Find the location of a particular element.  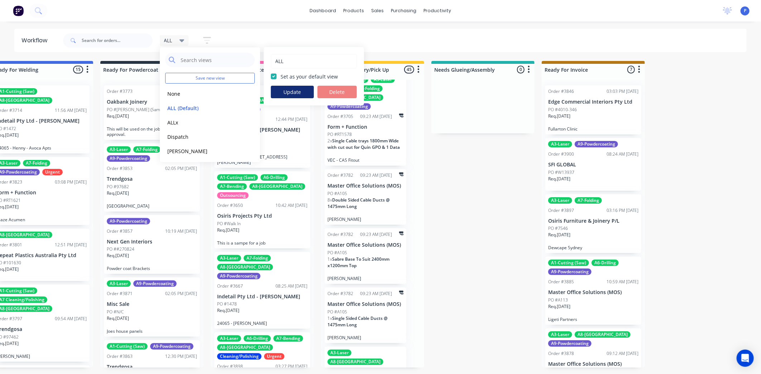

div: Workflow is located at coordinates (36, 40).